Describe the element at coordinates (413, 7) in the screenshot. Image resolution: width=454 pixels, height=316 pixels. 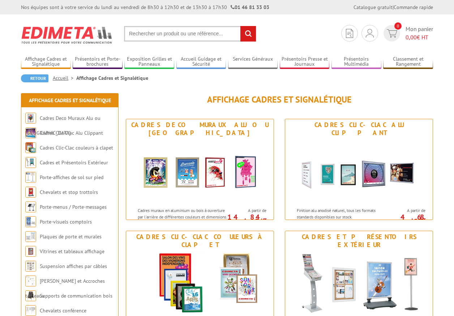
I see `a: Commande rapide` at that location.